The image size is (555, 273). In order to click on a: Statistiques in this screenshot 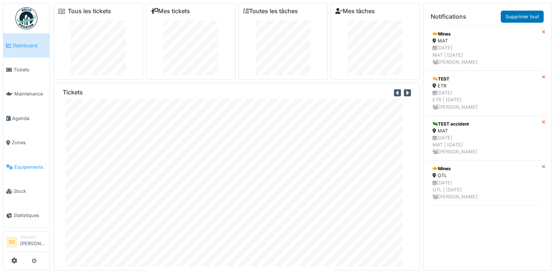, I will do `click(26, 216)`.